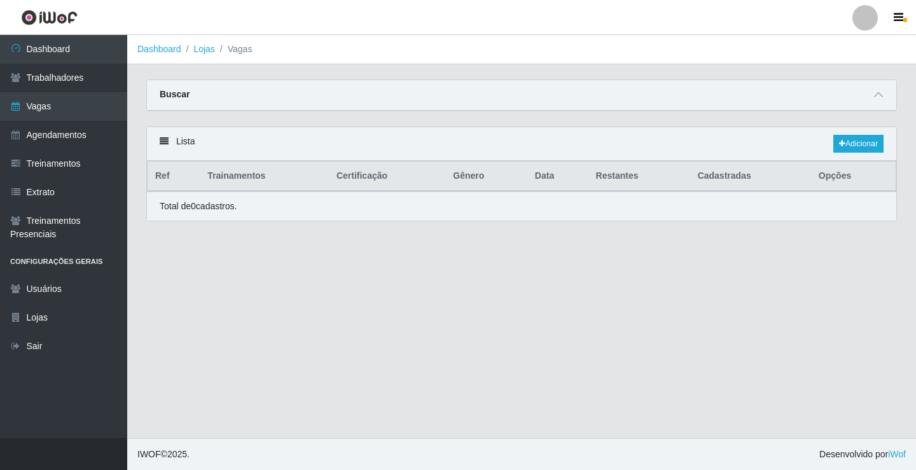 The image size is (916, 470). I want to click on th: Restantes, so click(640, 176).